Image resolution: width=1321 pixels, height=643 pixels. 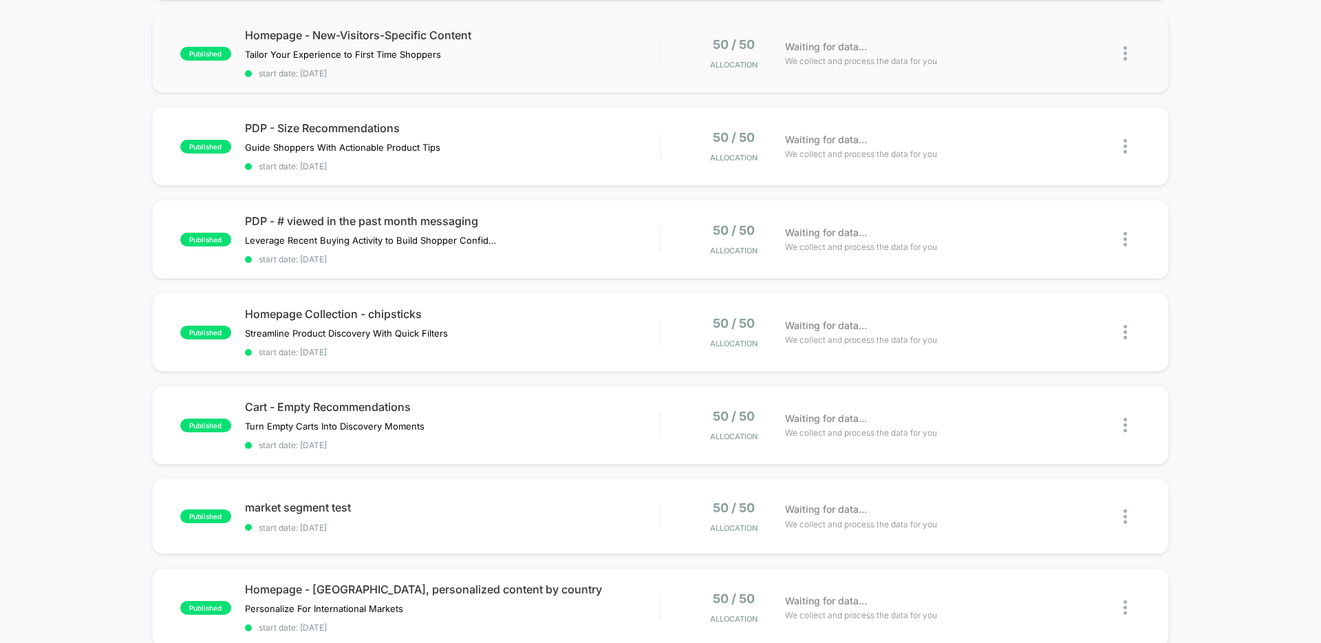 I want to click on span: Cart - Empty Recommendations, so click(x=452, y=407).